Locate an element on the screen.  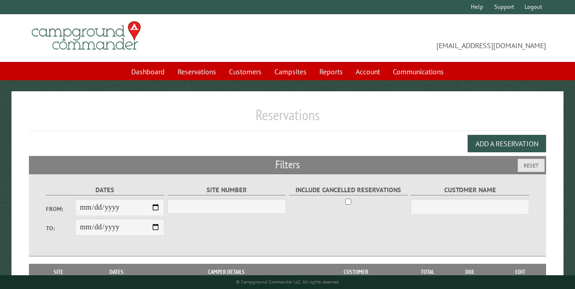
label: To: is located at coordinates (61, 228).